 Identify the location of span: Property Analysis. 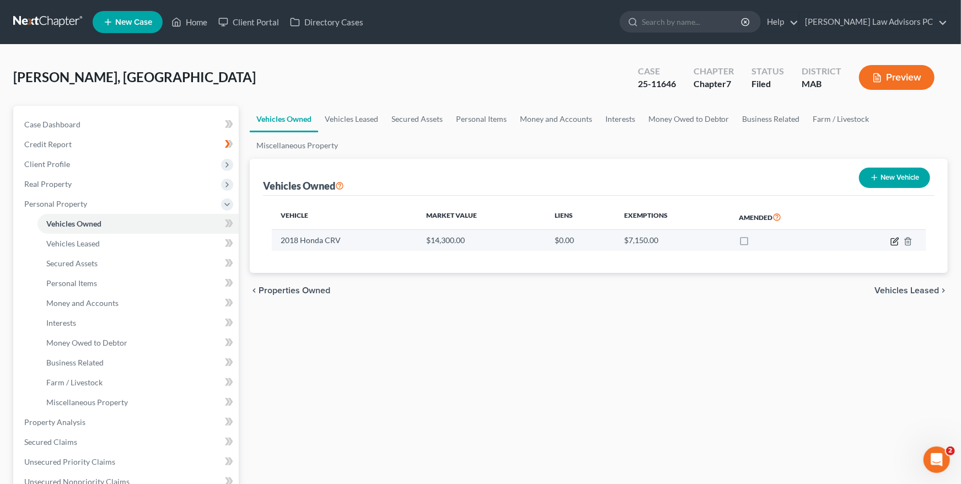
(55, 422).